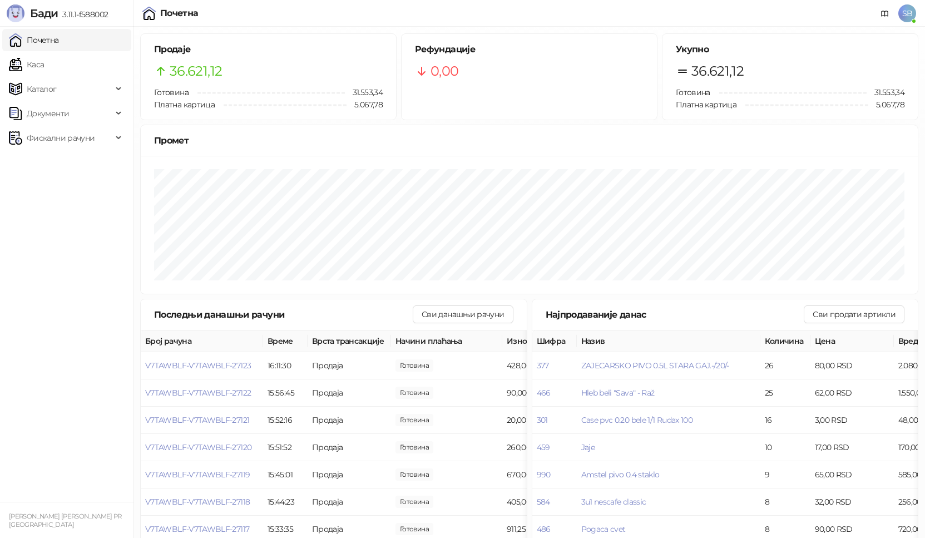 This screenshot has width=925, height=538. Describe the element at coordinates (785, 341) in the screenshot. I see `th: Количина` at that location.